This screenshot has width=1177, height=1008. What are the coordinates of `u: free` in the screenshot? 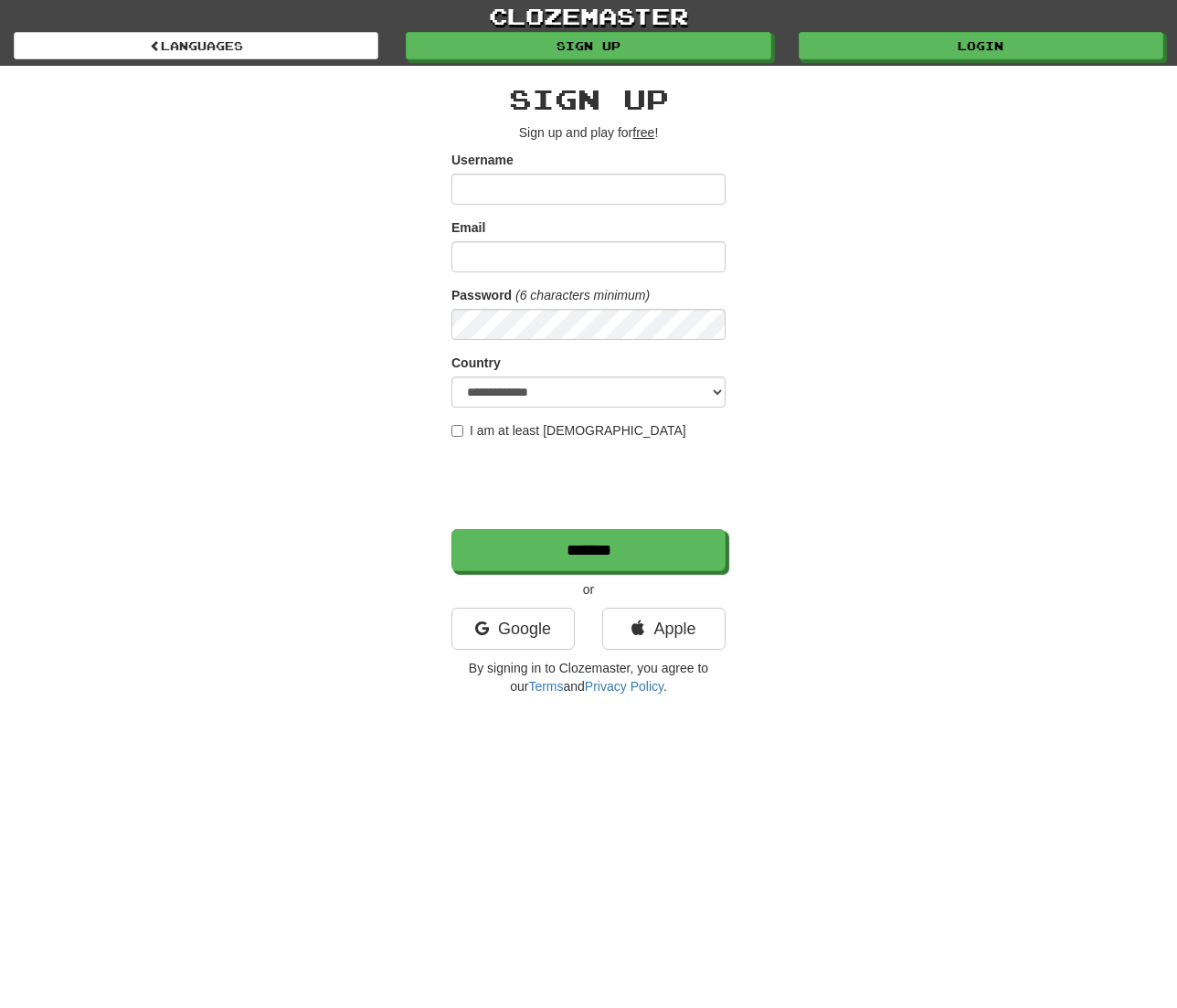 It's located at (644, 133).